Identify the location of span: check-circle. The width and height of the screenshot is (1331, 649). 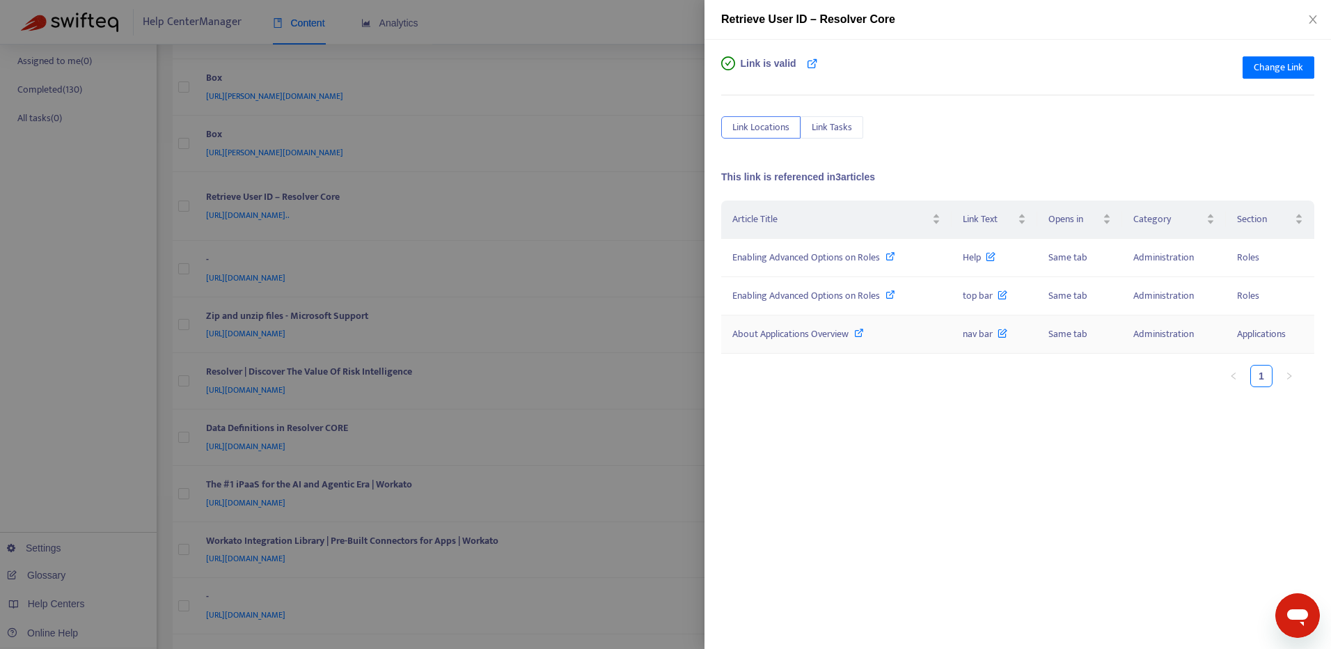
(728, 63).